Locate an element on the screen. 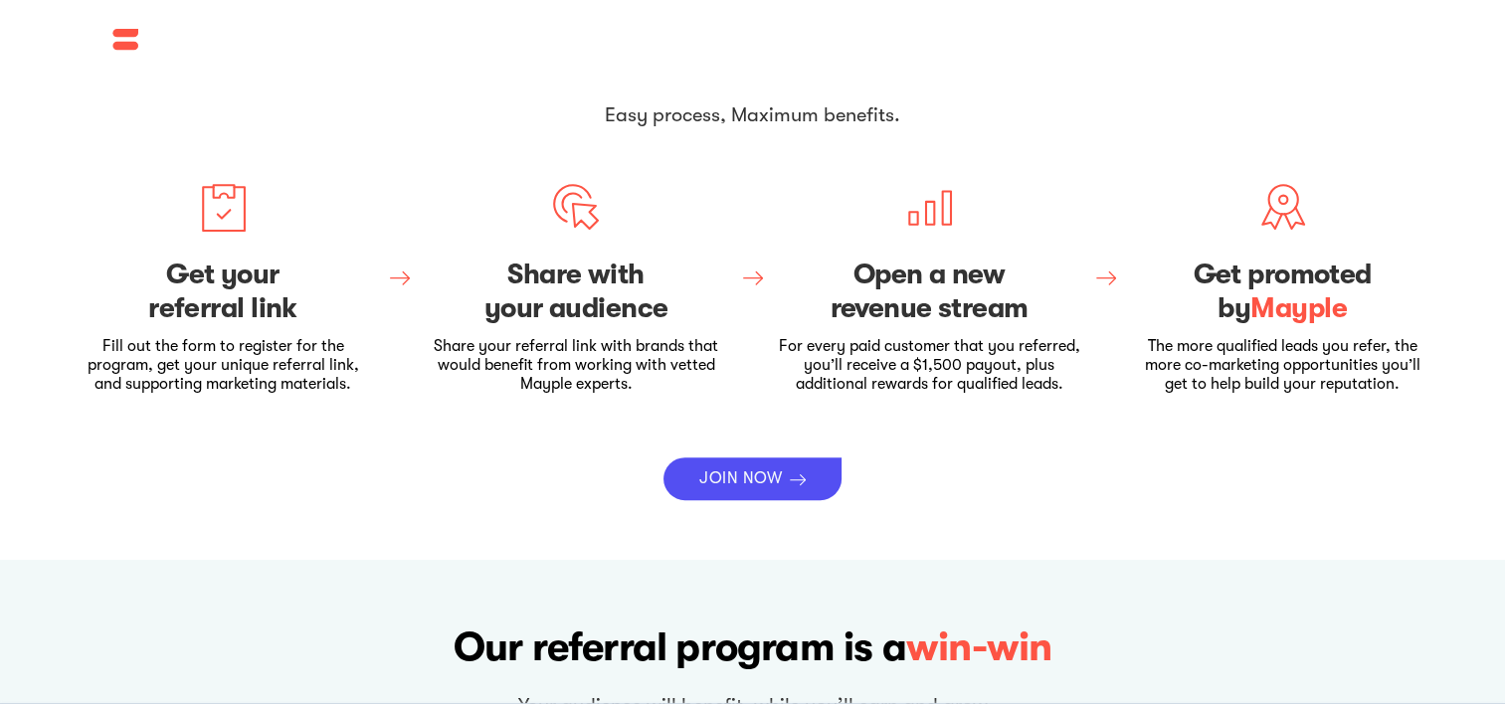 The height and width of the screenshot is (704, 1505). h3: Share with your audience is located at coordinates (576, 291).